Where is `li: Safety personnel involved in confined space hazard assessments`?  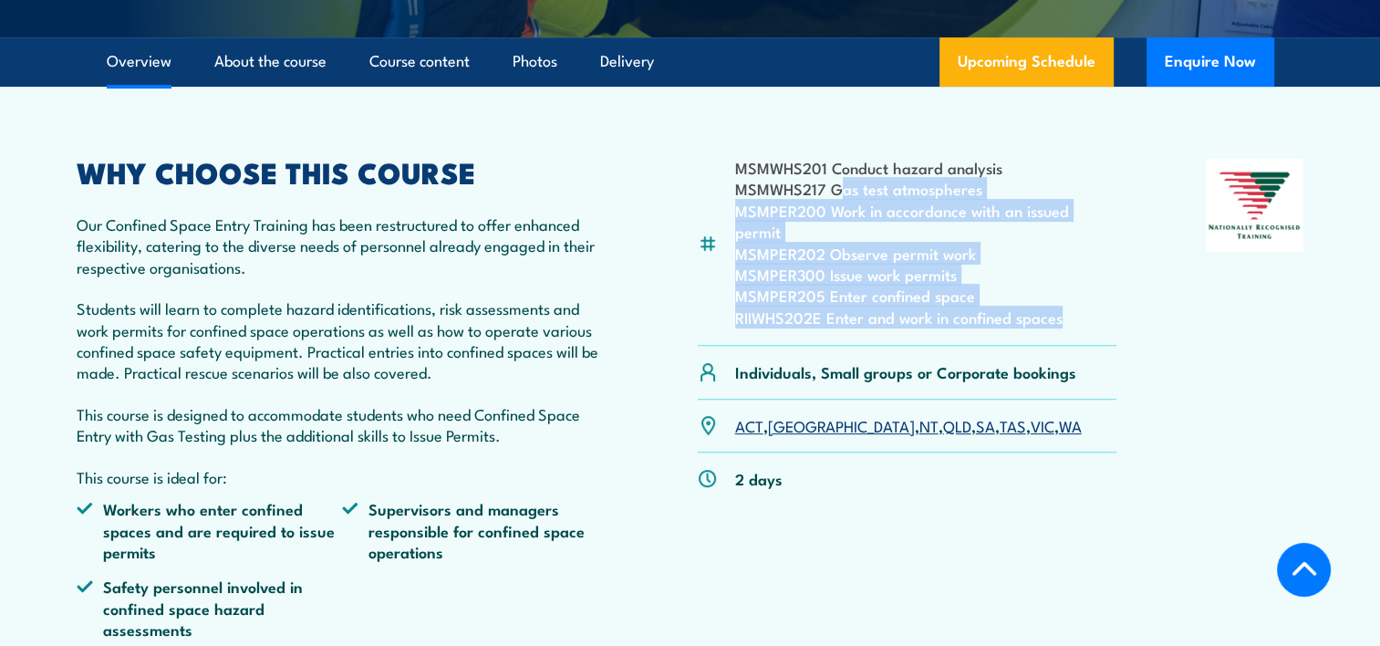 li: Safety personnel involved in confined space hazard assessments is located at coordinates (210, 608).